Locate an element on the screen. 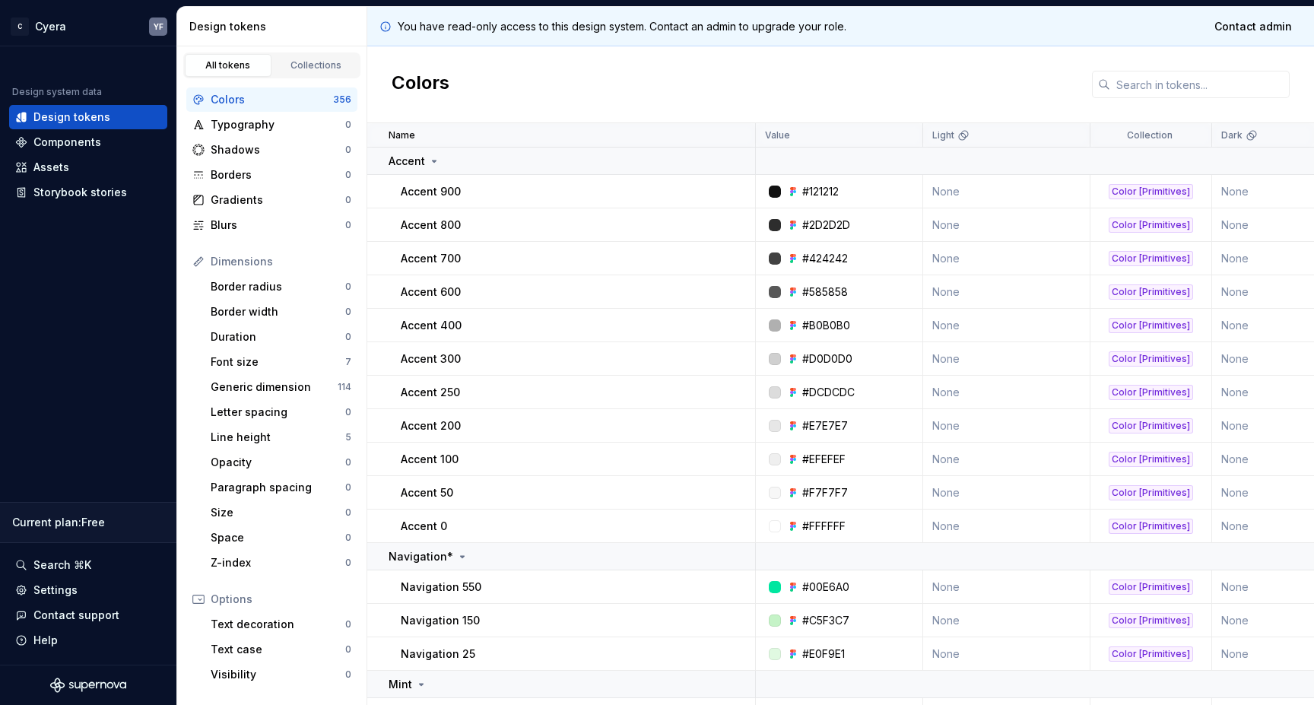 This screenshot has height=705, width=1314. div: Z-index is located at coordinates (278, 563).